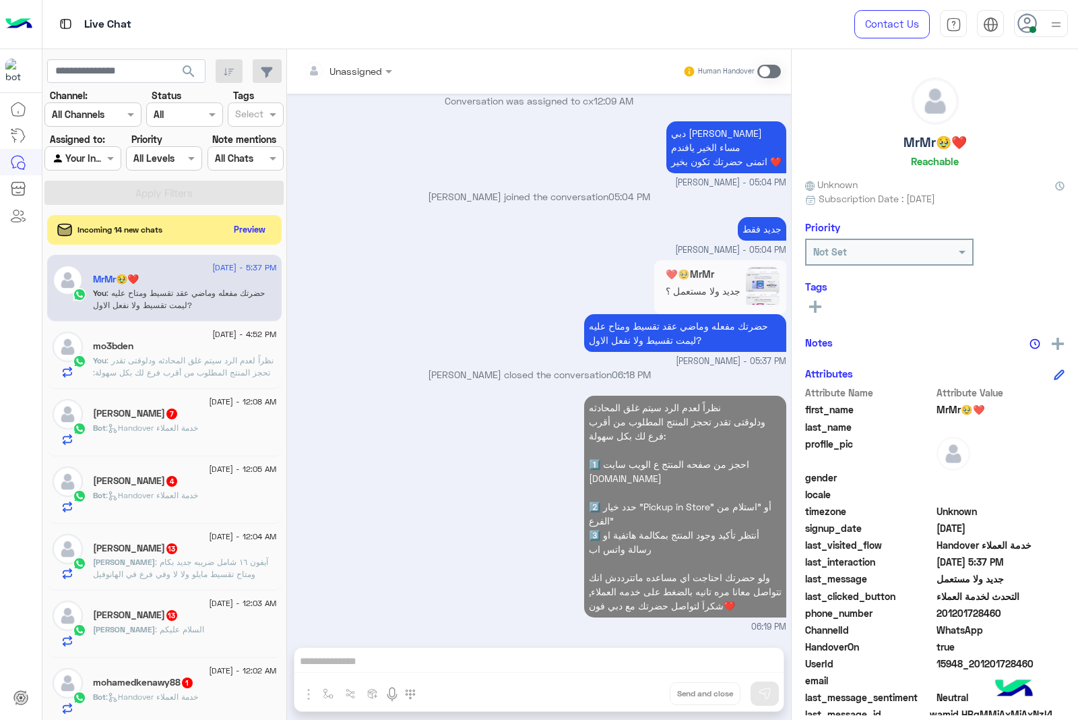  I want to click on a: Contact Us, so click(892, 24).